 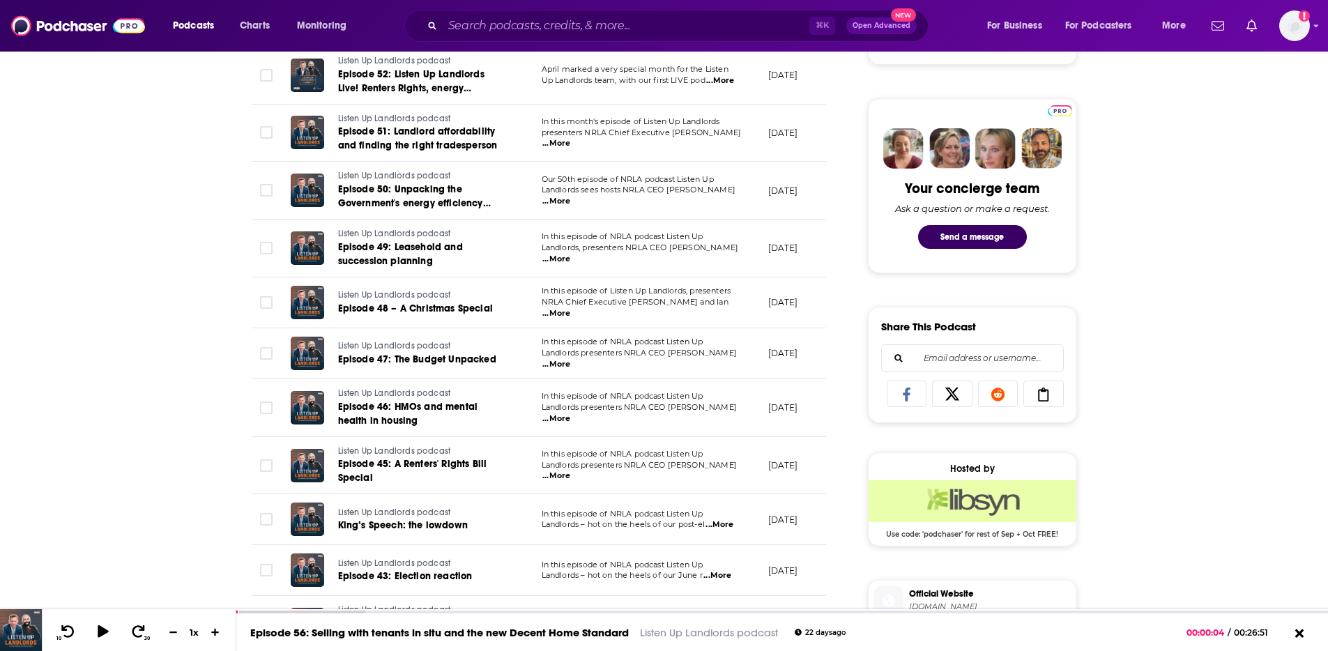 What do you see at coordinates (193, 26) in the screenshot?
I see `span: Podcasts` at bounding box center [193, 26].